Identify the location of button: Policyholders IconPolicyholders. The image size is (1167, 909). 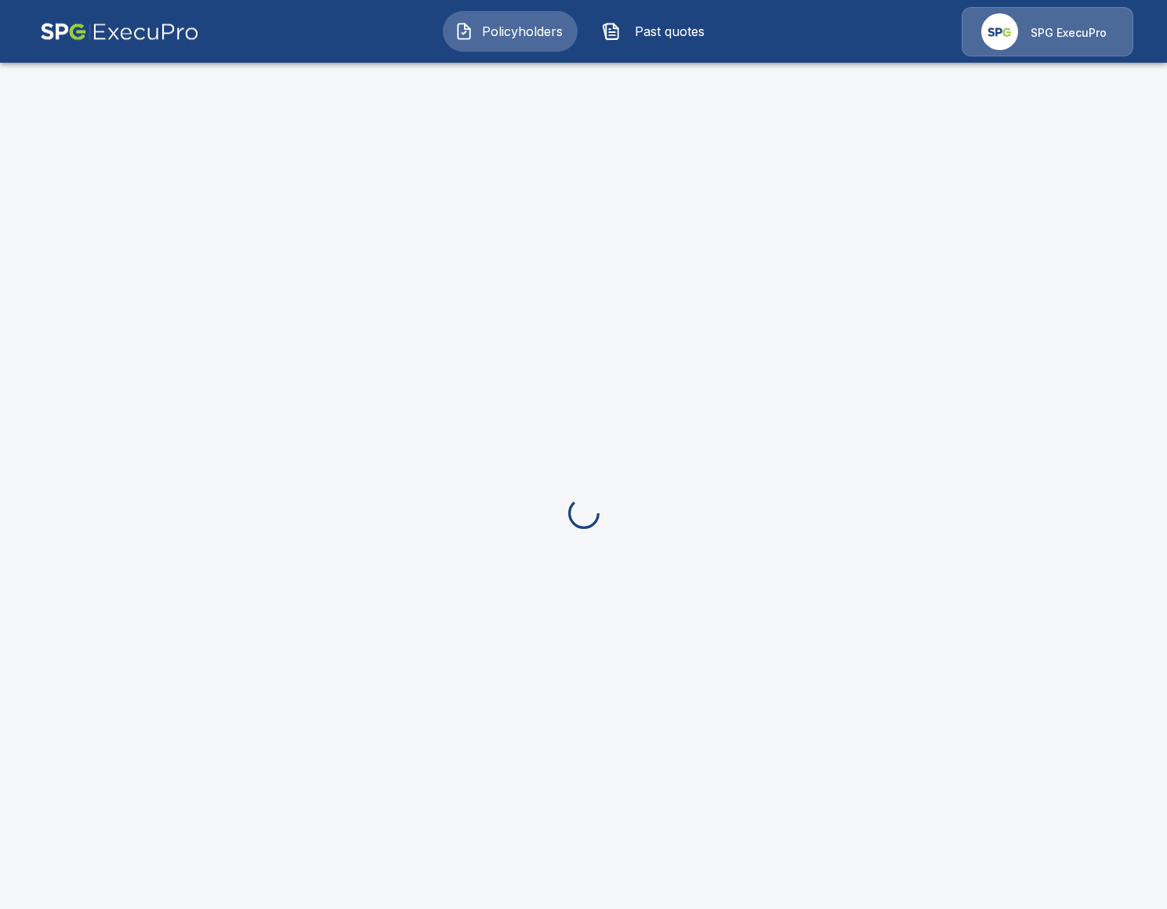
(510, 31).